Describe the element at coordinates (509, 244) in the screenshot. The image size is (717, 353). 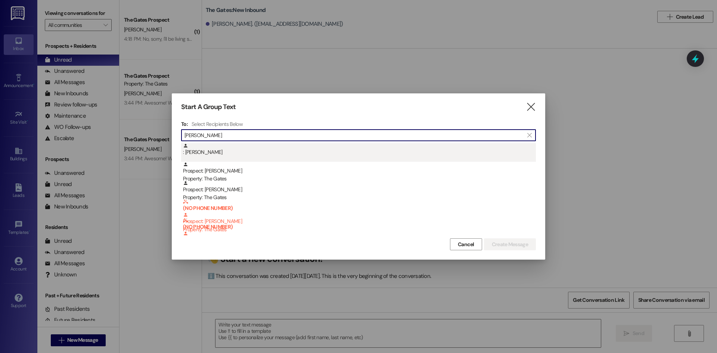
I see `span: Create Message` at that location.